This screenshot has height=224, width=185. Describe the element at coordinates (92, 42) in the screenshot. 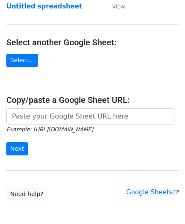

I see `h4: Select another Google Sheet:` at that location.